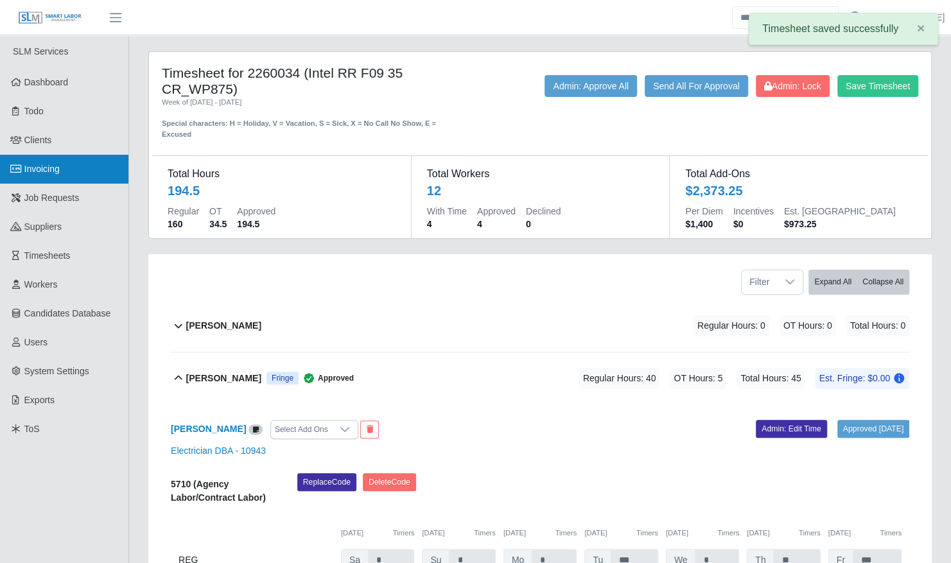 This screenshot has height=563, width=951. What do you see at coordinates (704, 211) in the screenshot?
I see `dt: Per Diem` at bounding box center [704, 211].